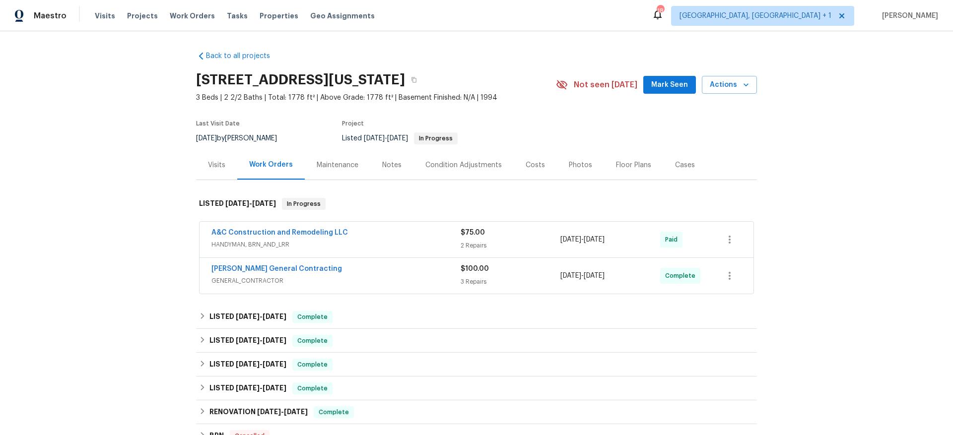  I want to click on div: Photos, so click(580, 165).